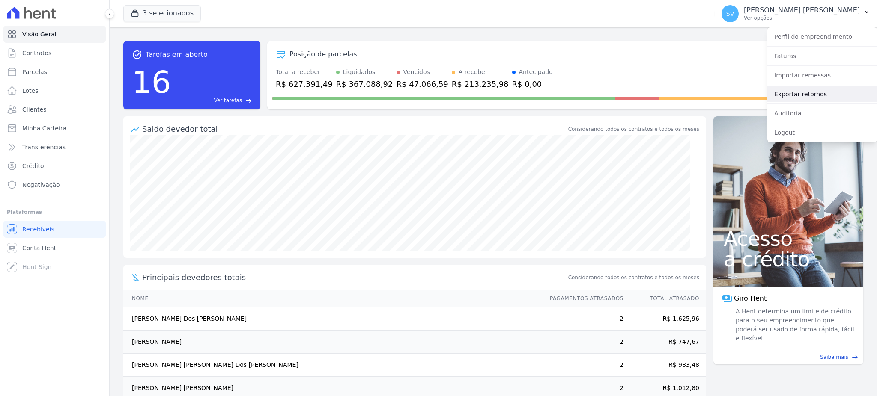  Describe the element at coordinates (730, 14) in the screenshot. I see `span: SV` at that location.